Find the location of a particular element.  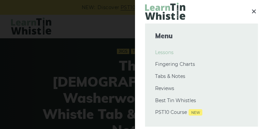

a: Best Tin Whistles is located at coordinates (201, 100).